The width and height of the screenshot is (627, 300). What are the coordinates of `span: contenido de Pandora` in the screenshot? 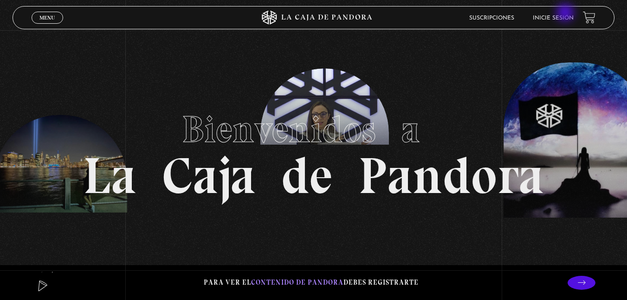 It's located at (297, 282).